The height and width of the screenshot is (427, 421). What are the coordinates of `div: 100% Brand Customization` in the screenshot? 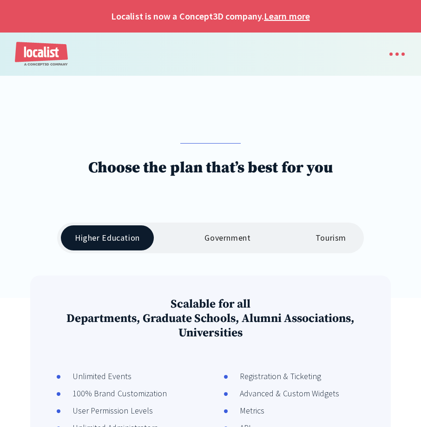 It's located at (114, 393).